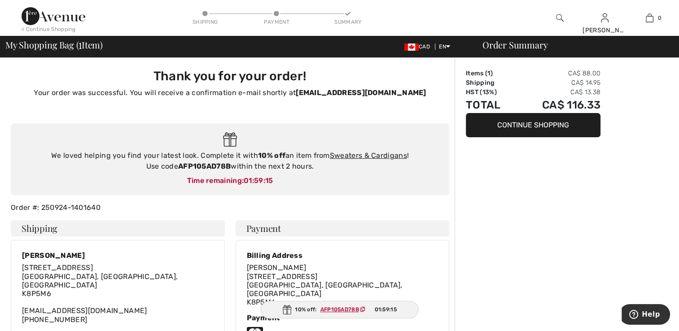 The image size is (679, 331). Describe the element at coordinates (54, 45) in the screenshot. I see `span: My Shopping Bag ( Item)` at that location.